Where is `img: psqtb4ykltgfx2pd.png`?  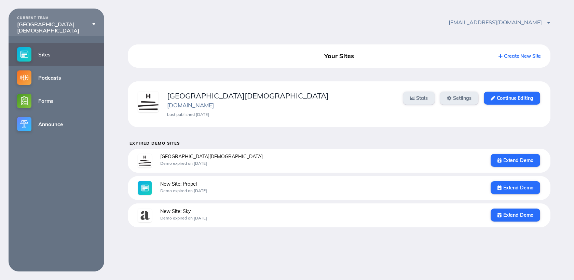 img: psqtb4ykltgfx2pd.png is located at coordinates (148, 102).